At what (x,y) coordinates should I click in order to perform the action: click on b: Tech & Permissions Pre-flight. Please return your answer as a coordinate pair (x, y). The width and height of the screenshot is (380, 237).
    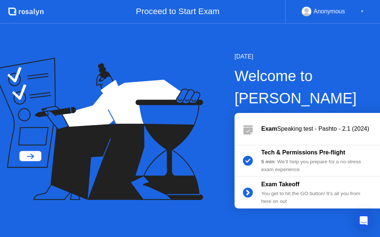
    Looking at the image, I should click on (303, 152).